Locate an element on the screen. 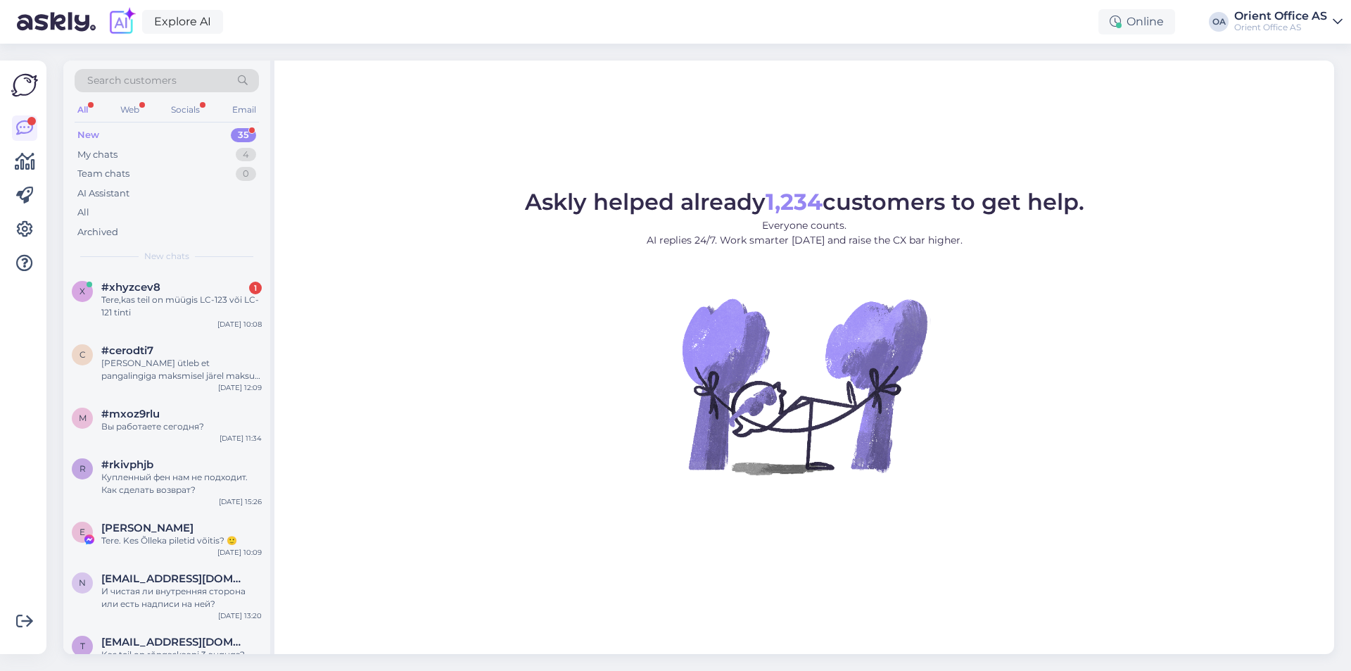  div: И чистая ли внутренняя сторона или есть надписи на ней? is located at coordinates (182, 598).